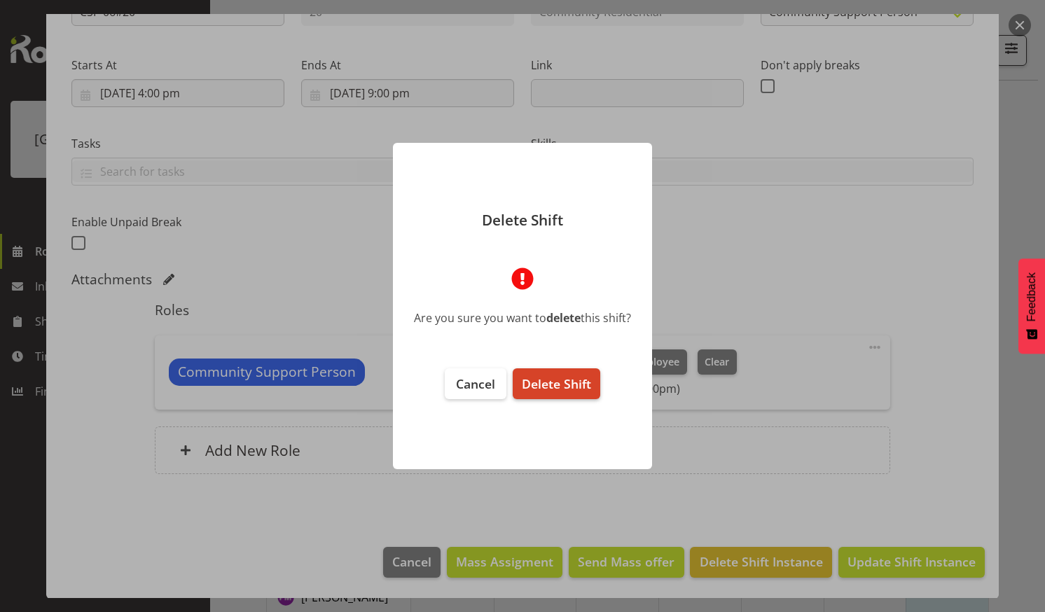 This screenshot has height=612, width=1045. What do you see at coordinates (476, 384) in the screenshot?
I see `button: Cancel` at bounding box center [476, 384].